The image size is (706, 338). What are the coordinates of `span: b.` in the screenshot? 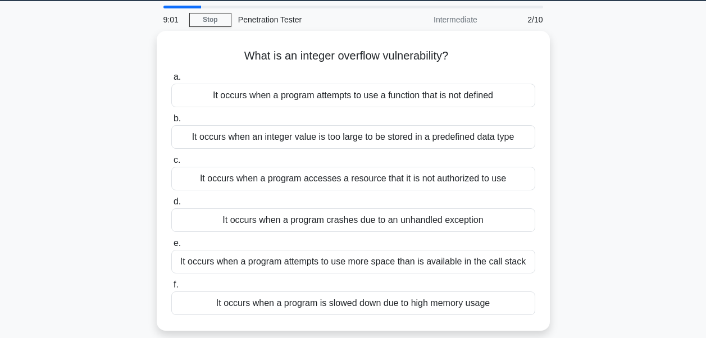 It's located at (177, 118).